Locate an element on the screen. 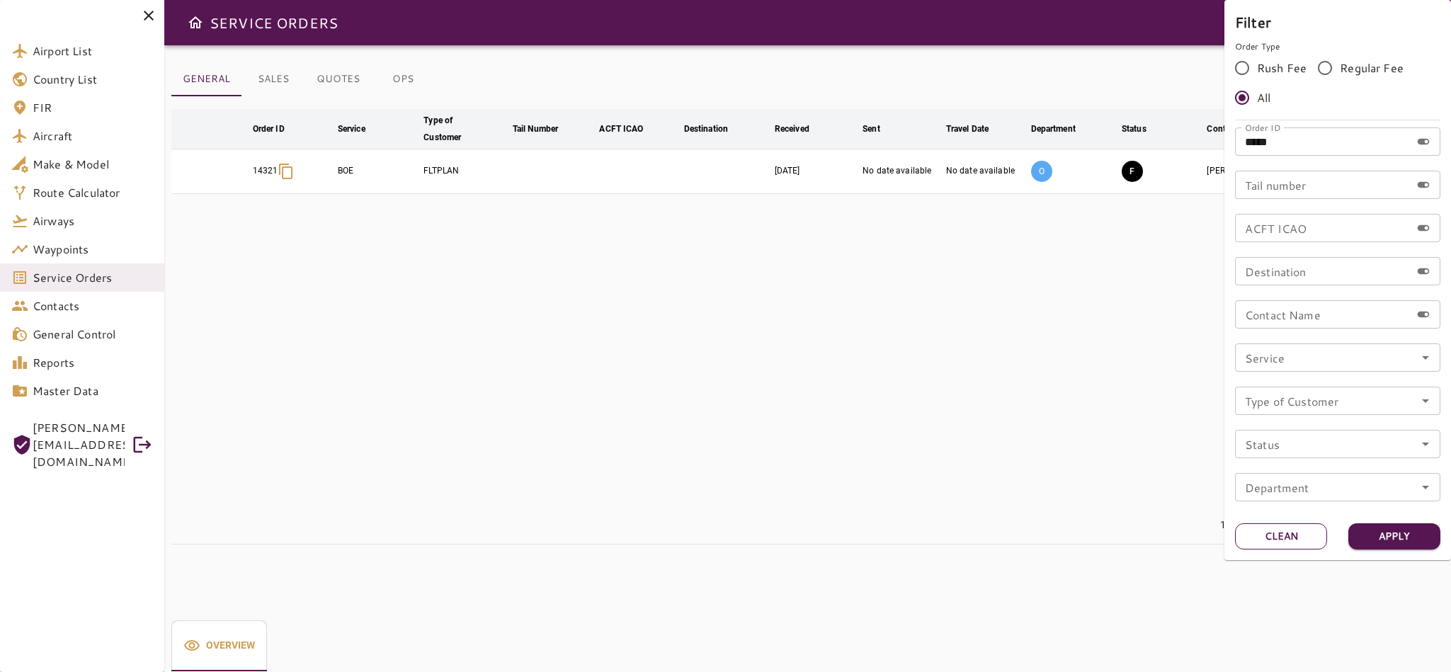 This screenshot has width=1451, height=672. label: Order ID is located at coordinates (1263, 127).